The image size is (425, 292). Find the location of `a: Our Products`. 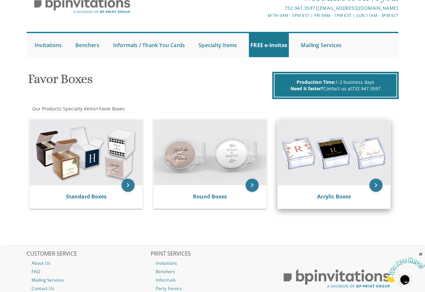

a: Our Products is located at coordinates (46, 109).